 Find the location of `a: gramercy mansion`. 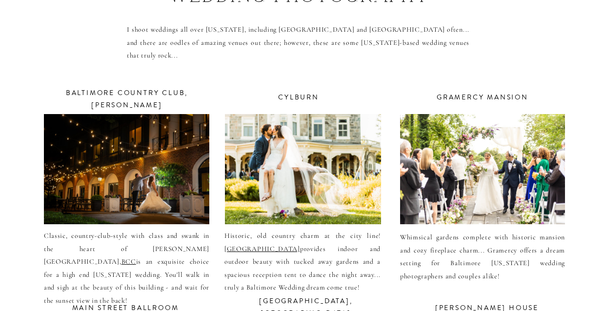

a: gramercy mansion is located at coordinates (483, 99).